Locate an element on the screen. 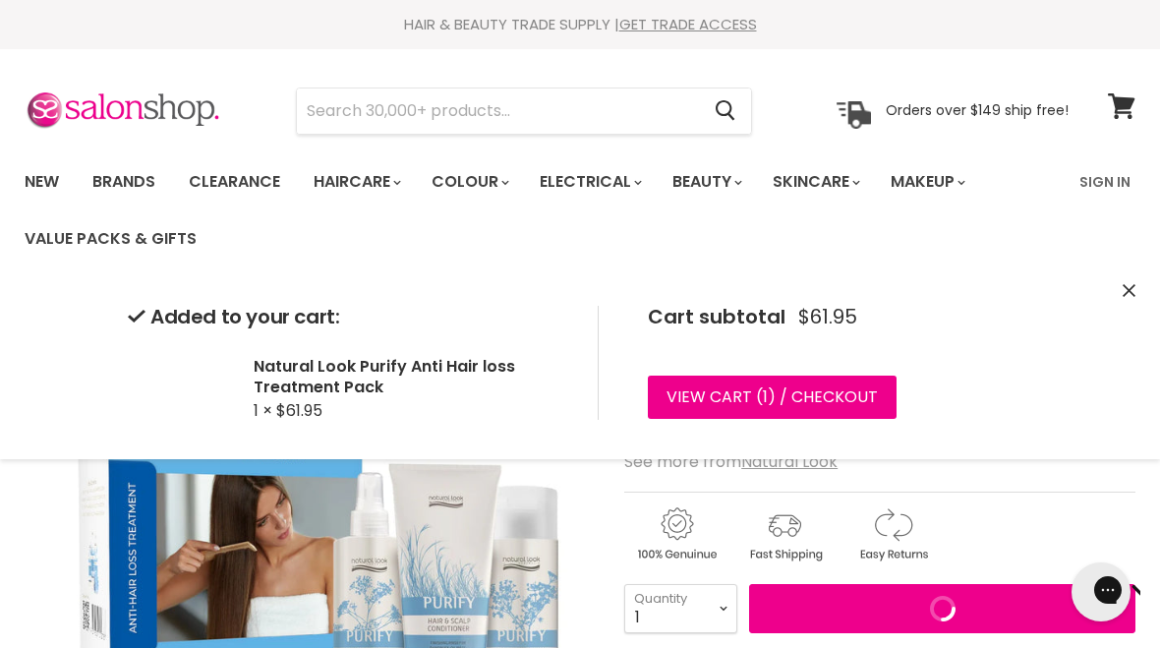 This screenshot has width=1160, height=648. input: Search is located at coordinates (497, 111).